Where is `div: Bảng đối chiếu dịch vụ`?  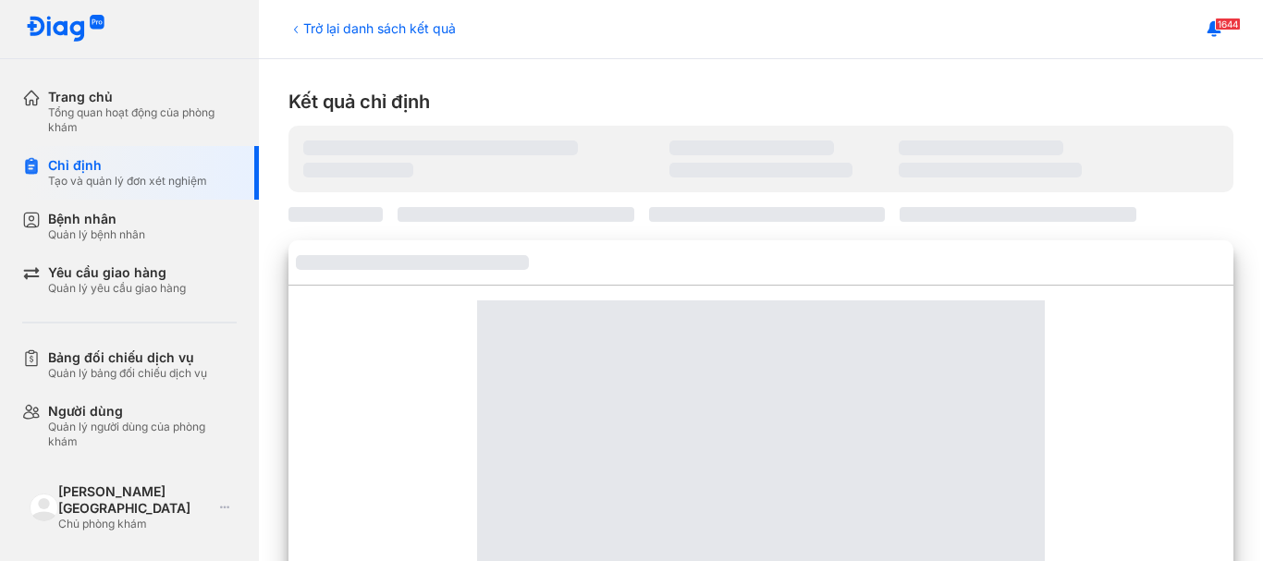
div: Bảng đối chiếu dịch vụ is located at coordinates (128, 358).